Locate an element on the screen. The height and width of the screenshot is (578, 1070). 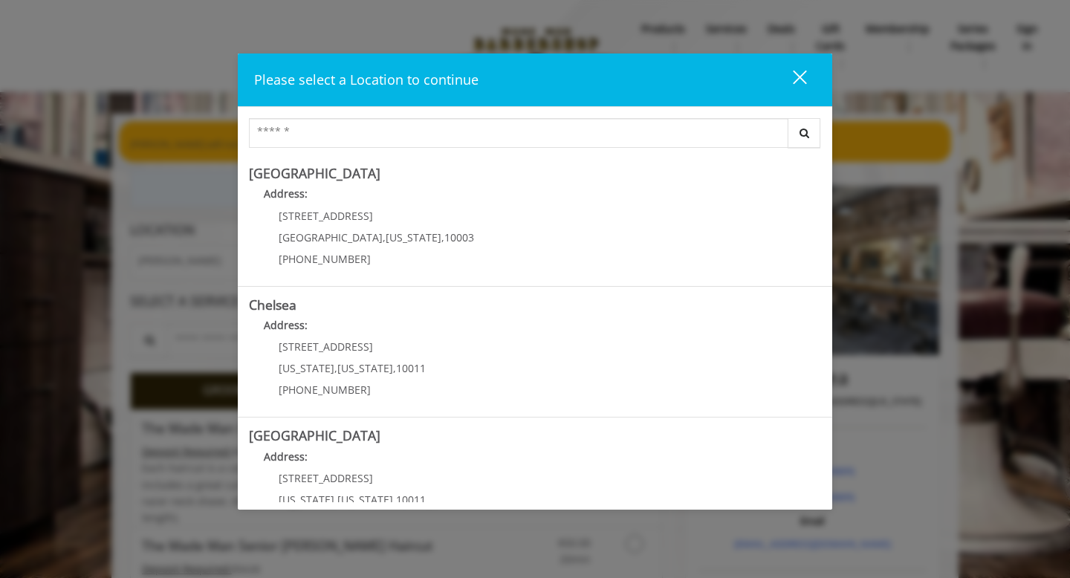
i: Search button is located at coordinates (804, 133).